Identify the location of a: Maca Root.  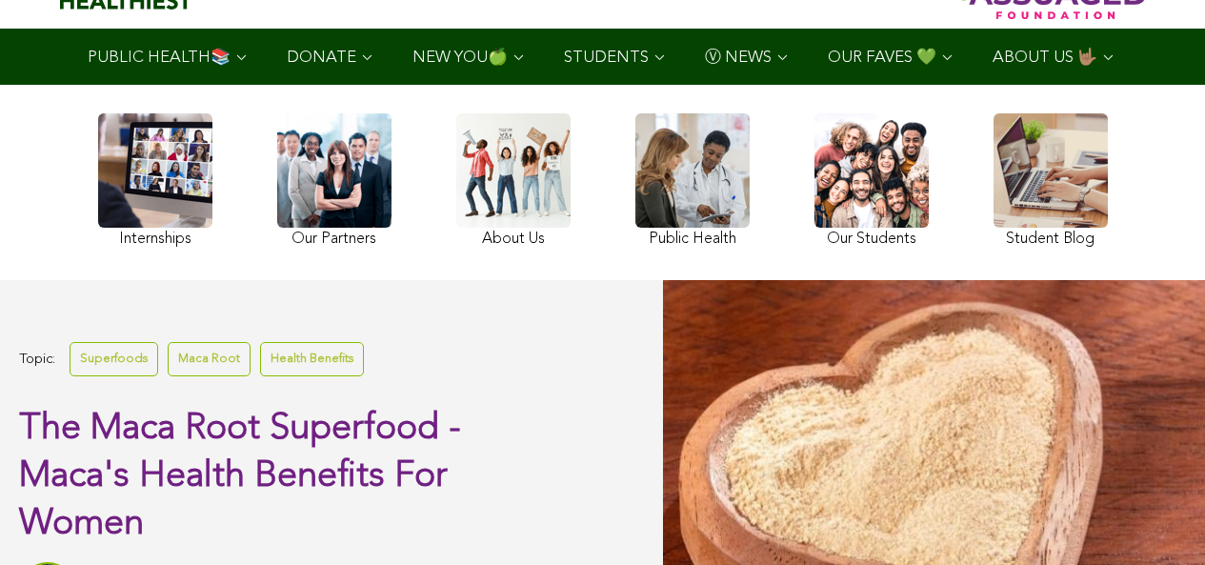
(209, 358).